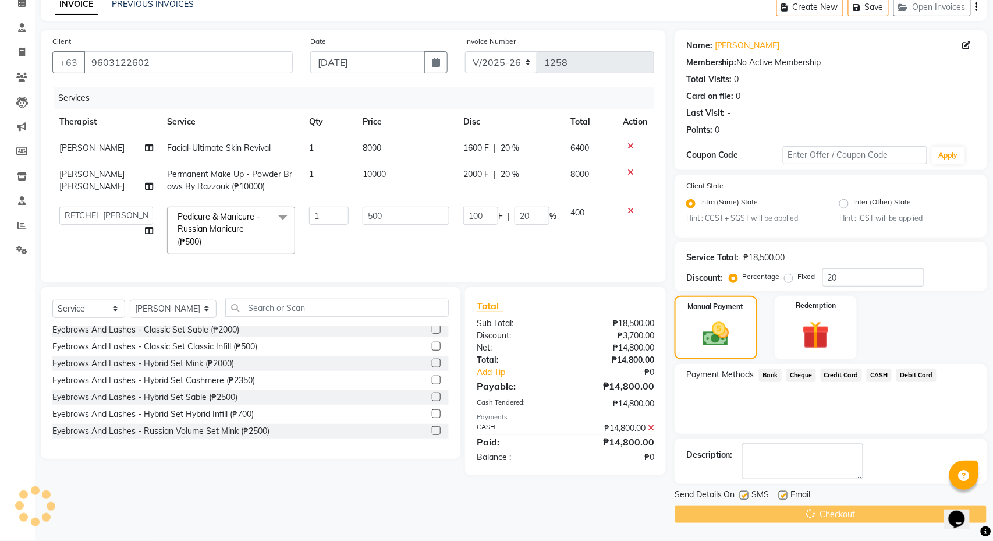 The width and height of the screenshot is (993, 541). What do you see at coordinates (161, 431) in the screenshot?
I see `div: Eyebrows And Lashes - Russian Volume Set Mink (₱2500)` at bounding box center [161, 431].